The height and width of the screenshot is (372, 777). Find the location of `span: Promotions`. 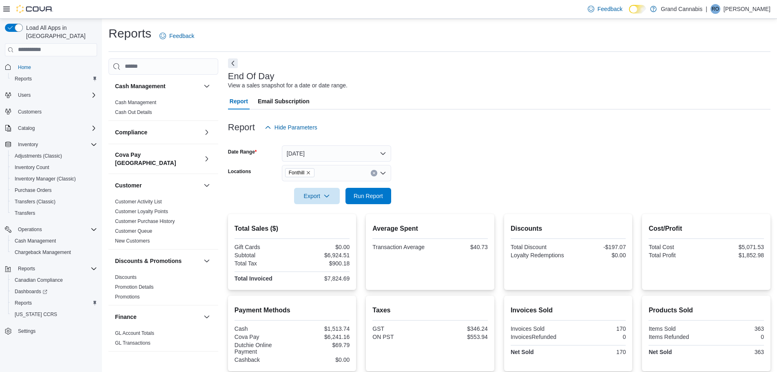

span: Promotions is located at coordinates (127, 297).